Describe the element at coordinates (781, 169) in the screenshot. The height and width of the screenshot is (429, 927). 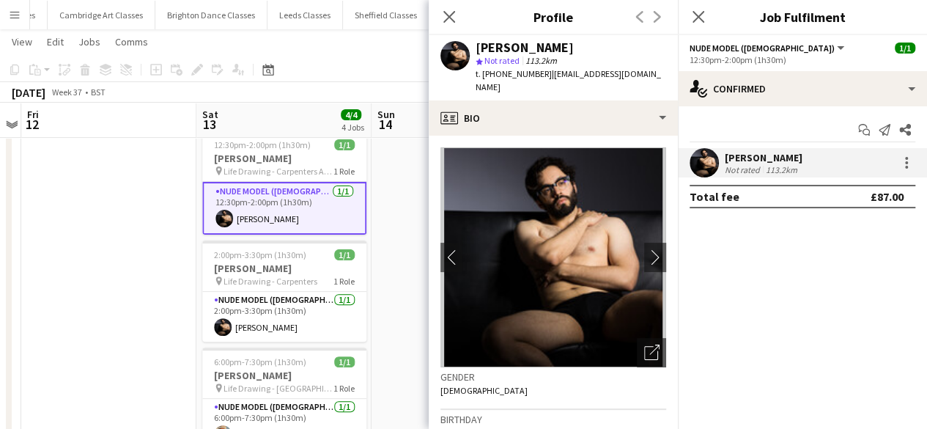
I see `div: 113.2km` at that location.